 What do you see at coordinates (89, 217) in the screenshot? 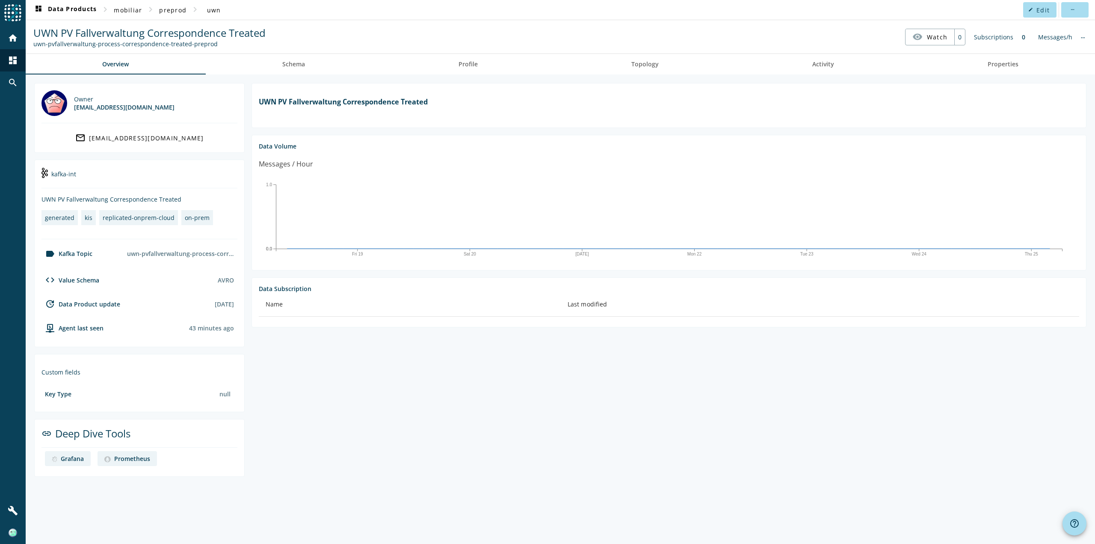
I see `div: kis` at bounding box center [89, 217].